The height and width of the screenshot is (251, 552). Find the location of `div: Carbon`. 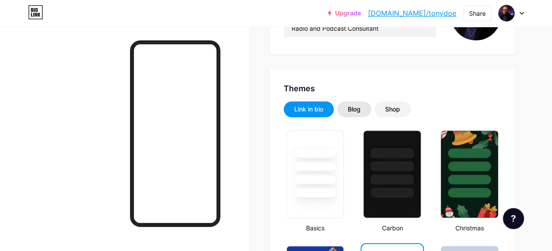

div: Carbon is located at coordinates (392, 228).